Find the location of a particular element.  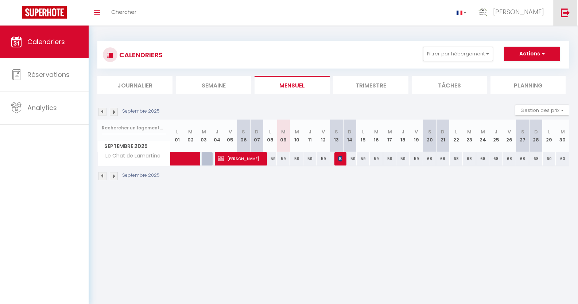

button: Actions is located at coordinates (532, 54).